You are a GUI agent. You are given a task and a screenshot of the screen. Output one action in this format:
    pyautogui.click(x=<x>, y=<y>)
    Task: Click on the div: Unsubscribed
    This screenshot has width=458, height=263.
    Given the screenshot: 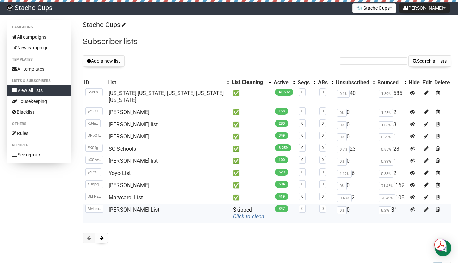 What is the action you would take?
    pyautogui.click(x=352, y=83)
    